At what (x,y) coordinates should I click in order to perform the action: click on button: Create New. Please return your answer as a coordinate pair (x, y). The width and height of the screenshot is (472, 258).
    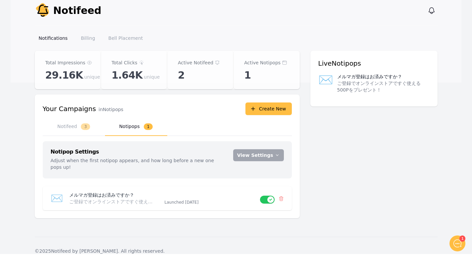
    Looking at the image, I should click on (269, 109).